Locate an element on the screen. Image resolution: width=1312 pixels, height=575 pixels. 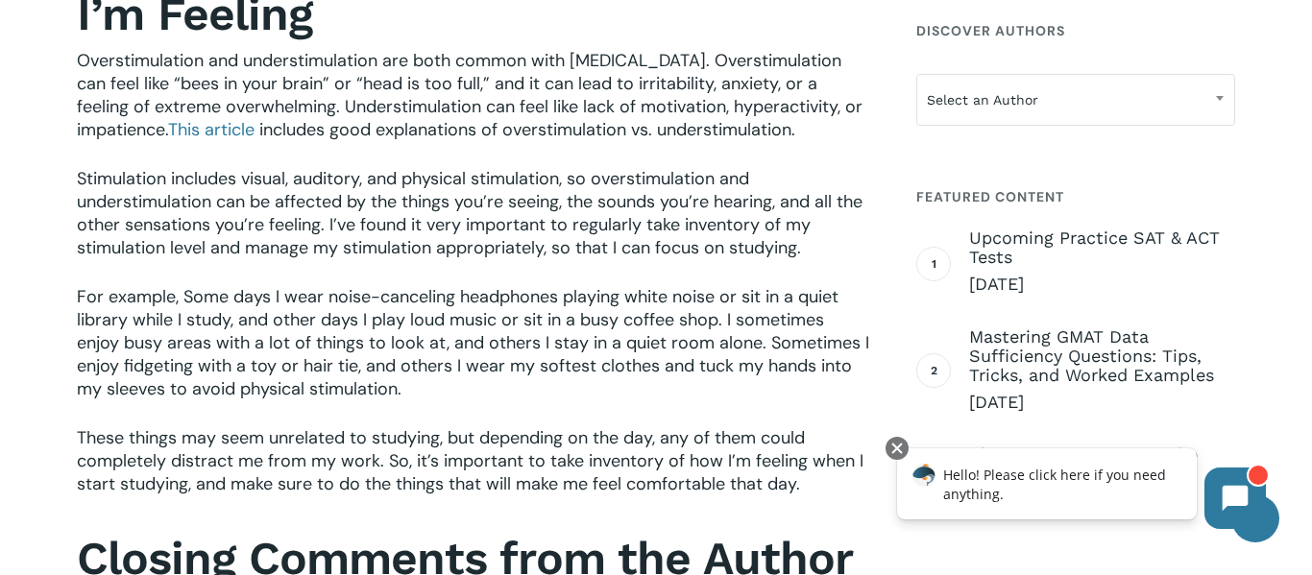
span: For example, Some days I wear noise-canceling headphones playing white noise or sit in a quiet li... is located at coordinates (472, 343).